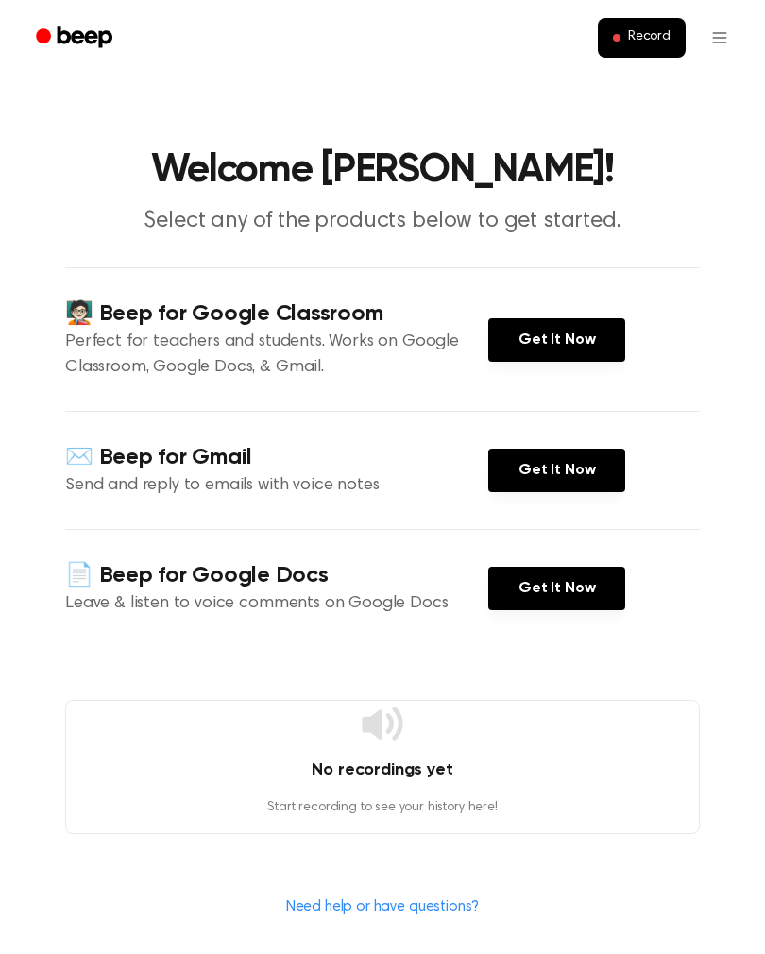 This screenshot has height=954, width=765. Describe the element at coordinates (76, 38) in the screenshot. I see `a: Beep` at that location.